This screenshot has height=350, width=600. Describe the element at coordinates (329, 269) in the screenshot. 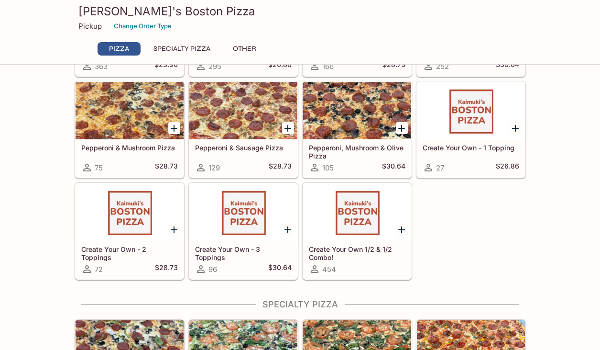

I see `span: 454` at that location.